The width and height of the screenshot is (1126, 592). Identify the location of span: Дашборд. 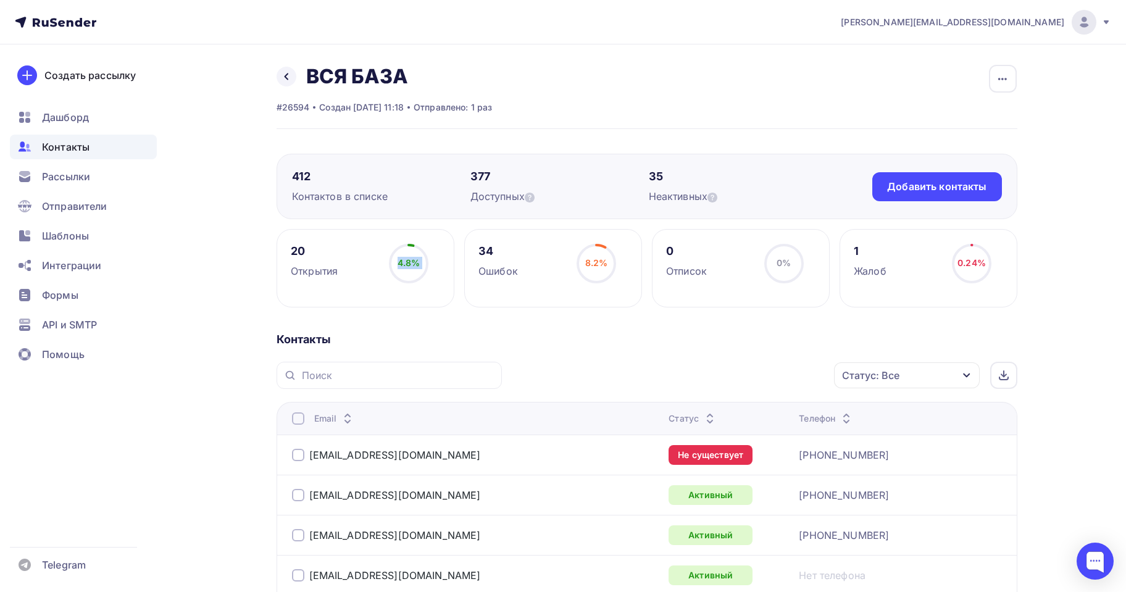
(65, 117).